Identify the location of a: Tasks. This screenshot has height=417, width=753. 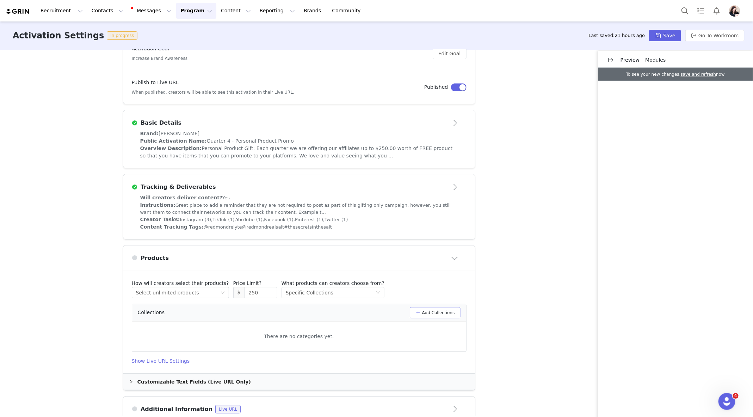
(701, 11).